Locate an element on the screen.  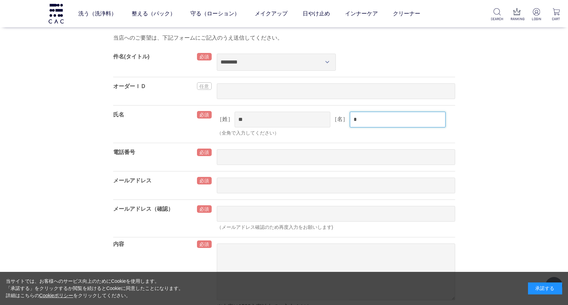
p: SEARCH is located at coordinates (496, 19).